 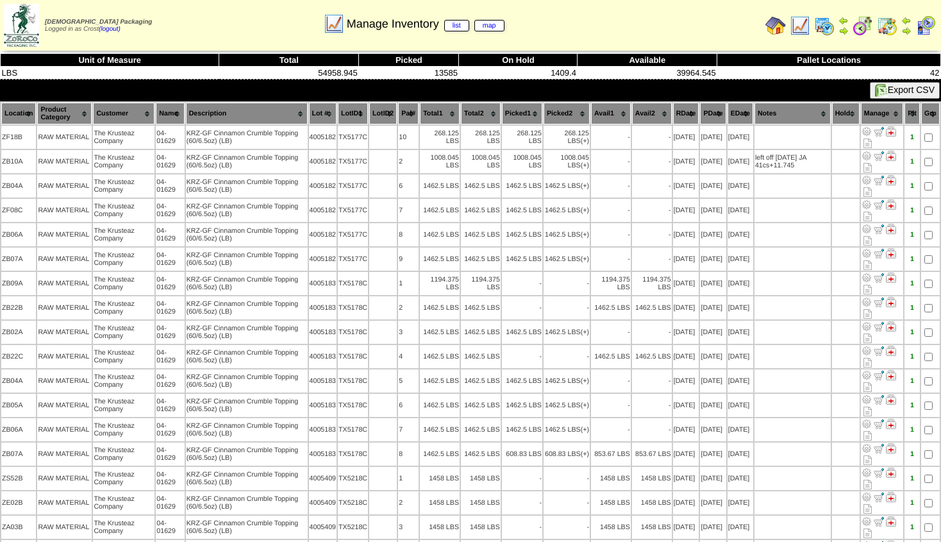 What do you see at coordinates (522, 113) in the screenshot?
I see `th: Picked1` at bounding box center [522, 113].